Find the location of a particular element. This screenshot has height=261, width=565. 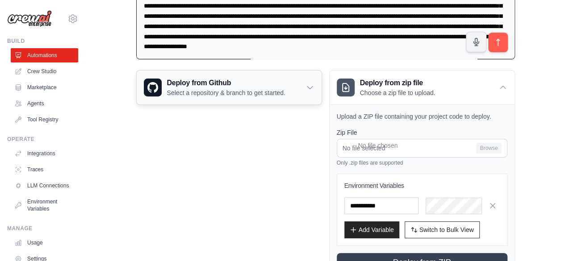

input: No file selected Browse is located at coordinates (422, 148).